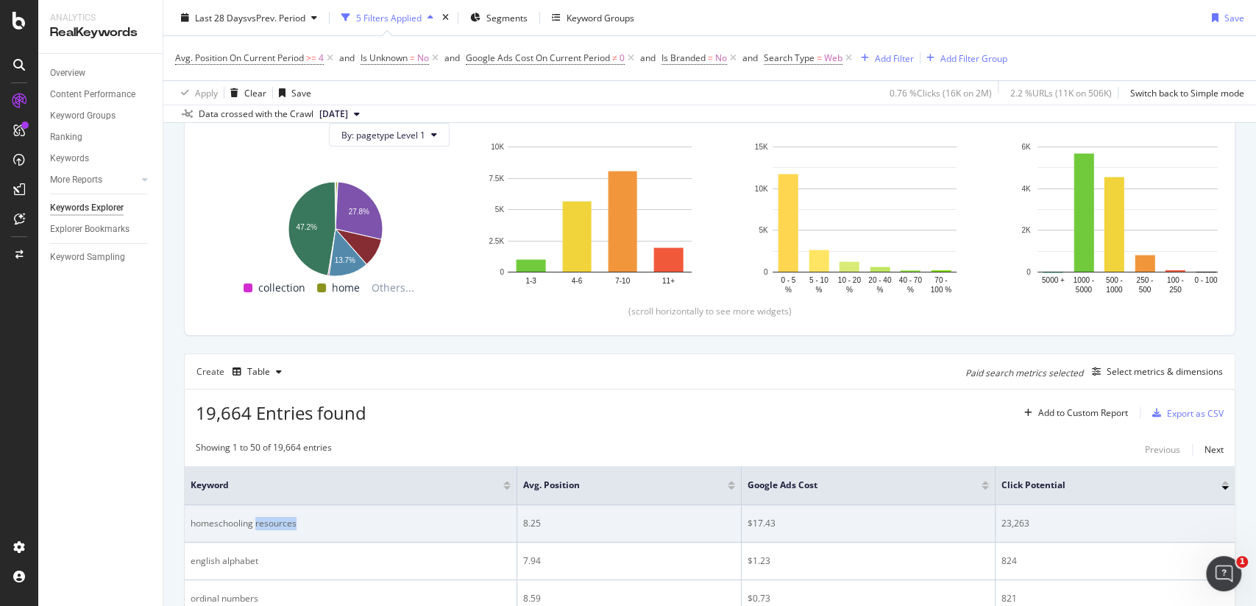 This screenshot has height=606, width=1256. Describe the element at coordinates (281, 412) in the screenshot. I see `span: 19,664 Entries found` at that location.